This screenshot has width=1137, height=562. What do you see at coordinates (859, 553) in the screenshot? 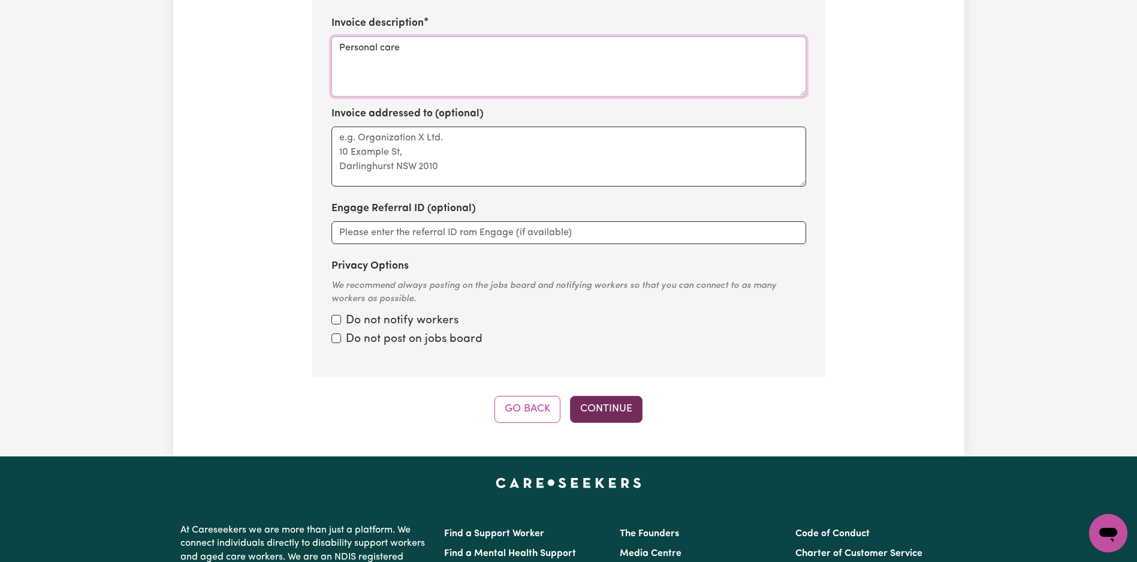
I see `a: Charter of Customer Service` at bounding box center [859, 553].